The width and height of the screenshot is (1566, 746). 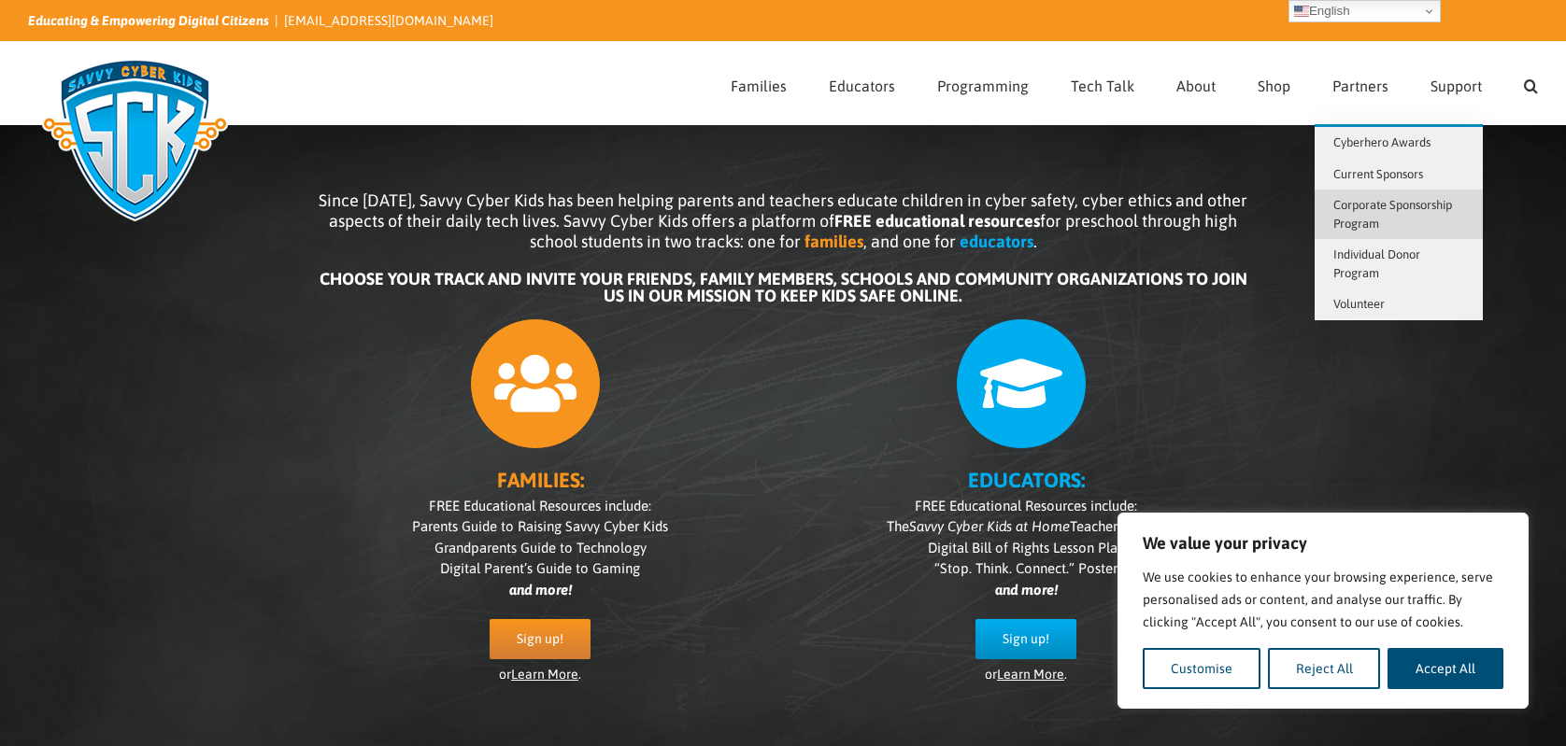 I want to click on span: Digital Parent’s Guide to Gaming, so click(x=540, y=568).